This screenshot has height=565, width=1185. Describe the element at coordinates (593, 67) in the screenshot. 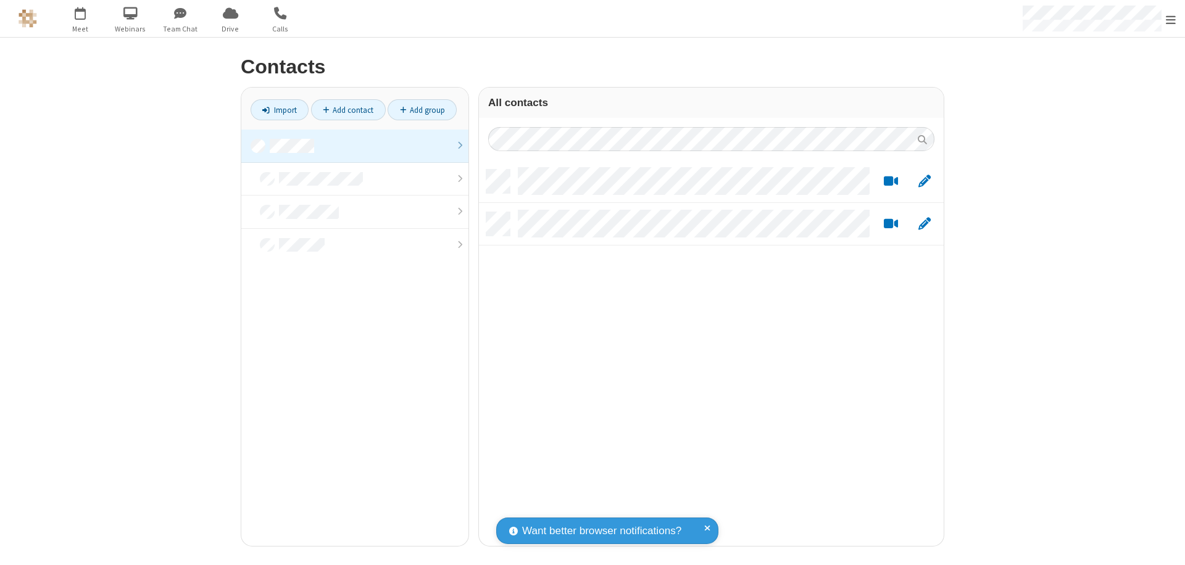

I see `h2: Contacts` at that location.